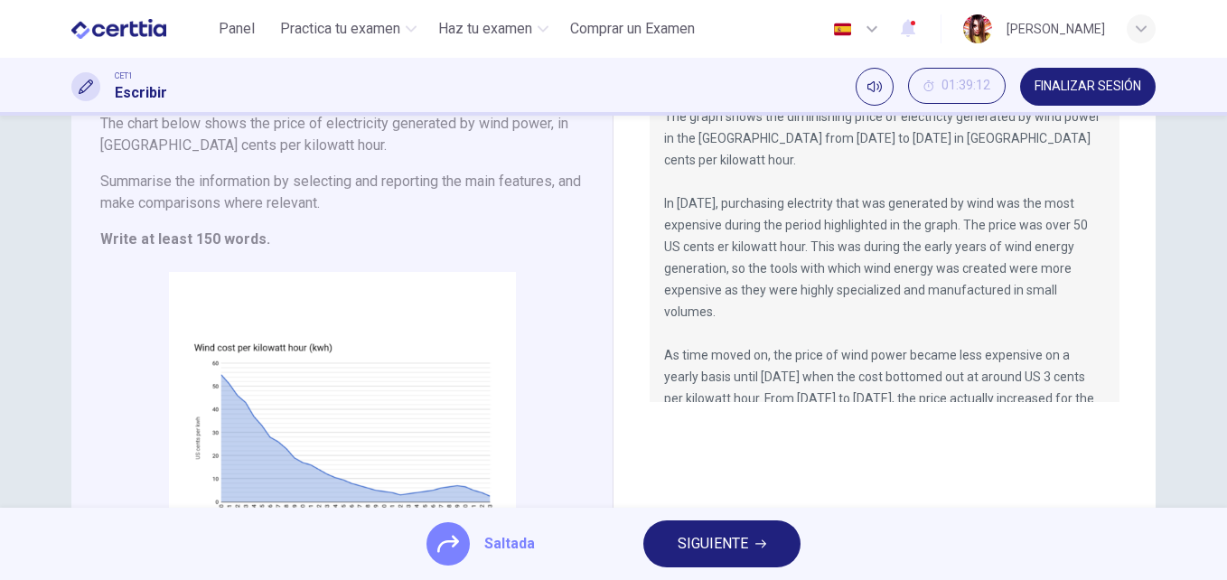 The height and width of the screenshot is (580, 1227). I want to click on a: Comprar un Examen, so click(632, 29).